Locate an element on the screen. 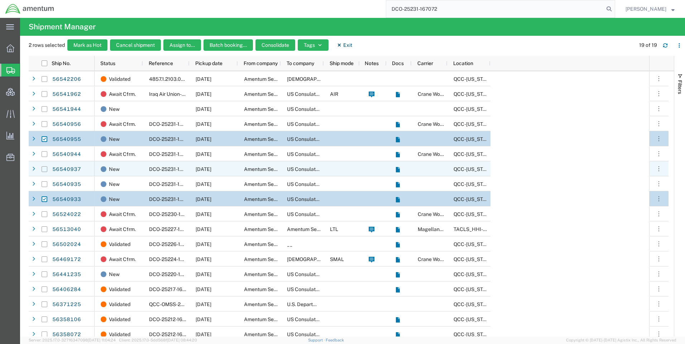 This screenshot has height=344, width=685. a: 56441235 is located at coordinates (67, 275).